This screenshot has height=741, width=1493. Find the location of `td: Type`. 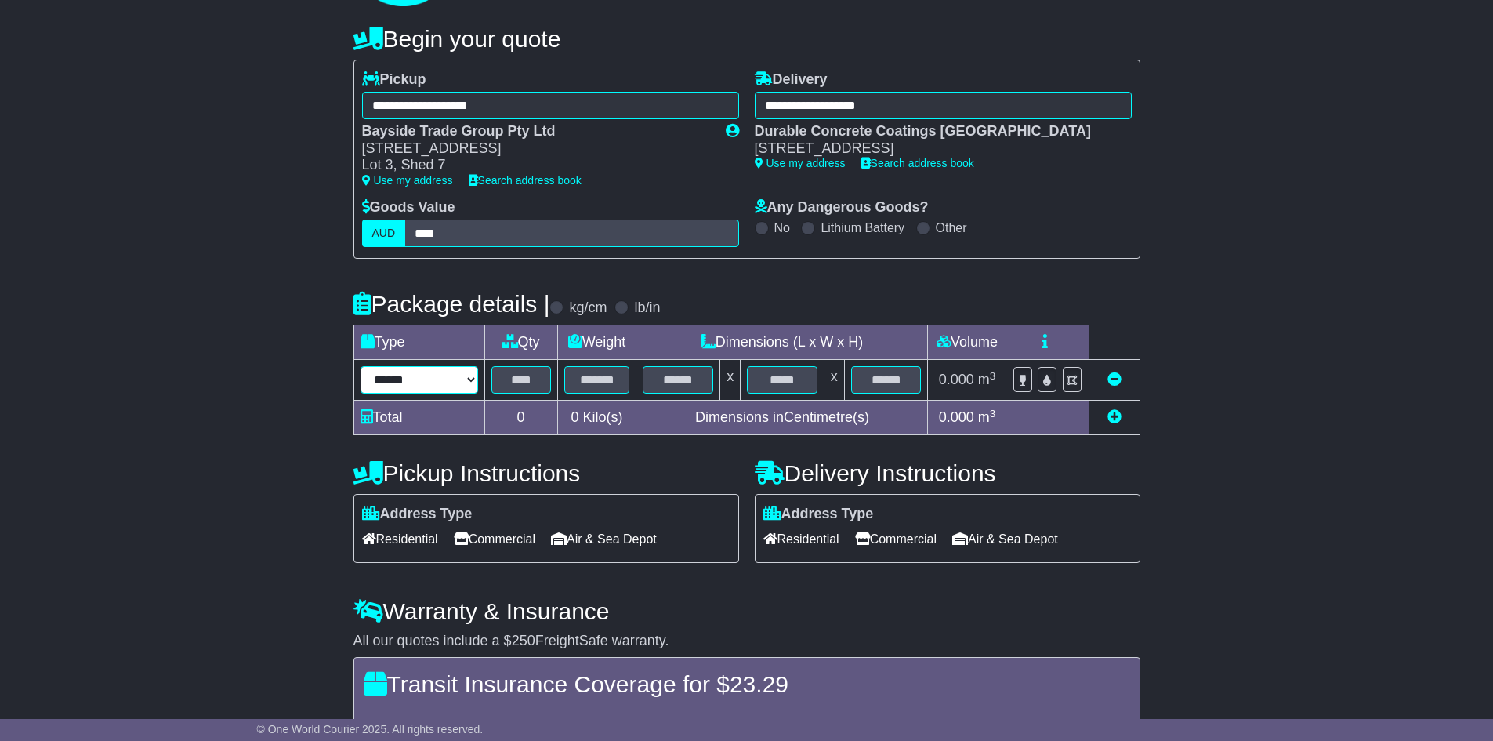

td: Type is located at coordinates (418, 342).